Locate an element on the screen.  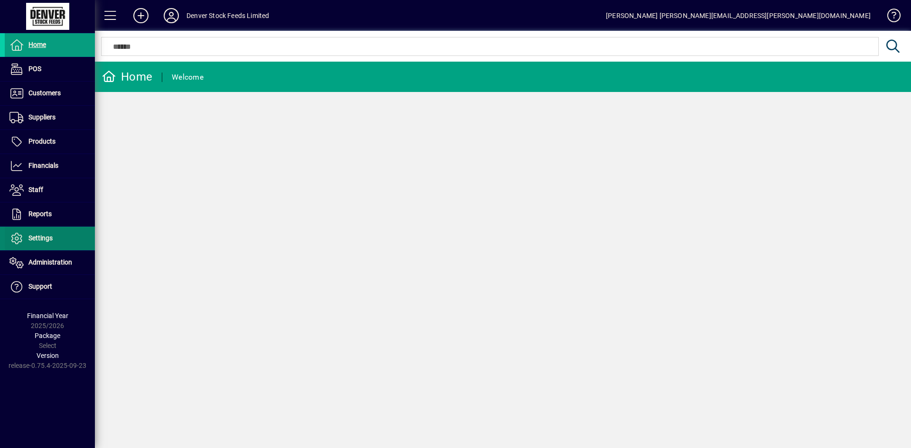
span: Financial Year is located at coordinates (47, 316).